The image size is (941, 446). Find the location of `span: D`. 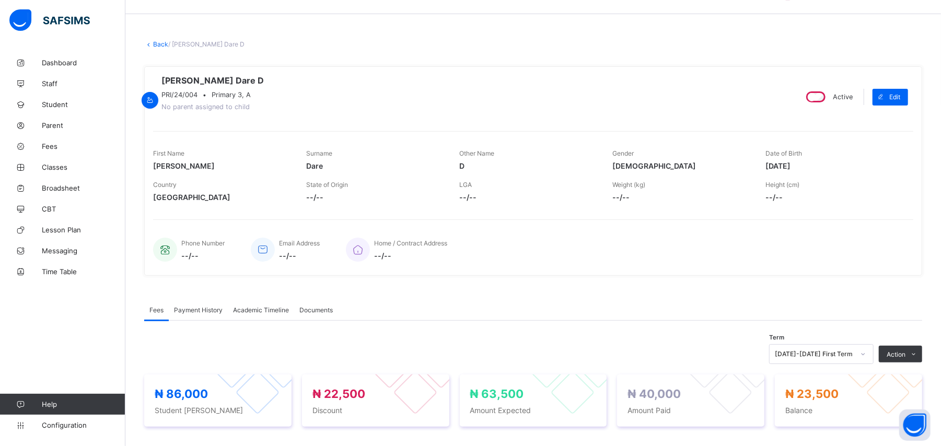

span: D is located at coordinates (528, 166).